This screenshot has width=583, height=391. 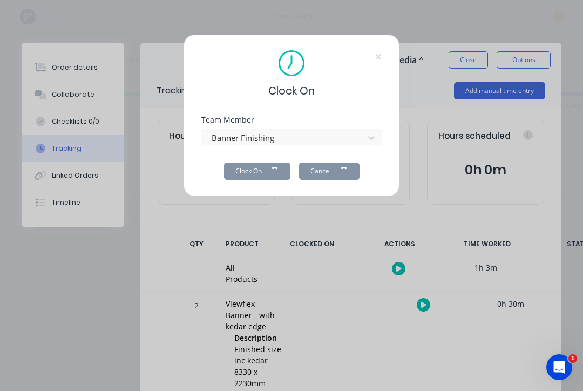 I want to click on button: Clock On, so click(x=257, y=171).